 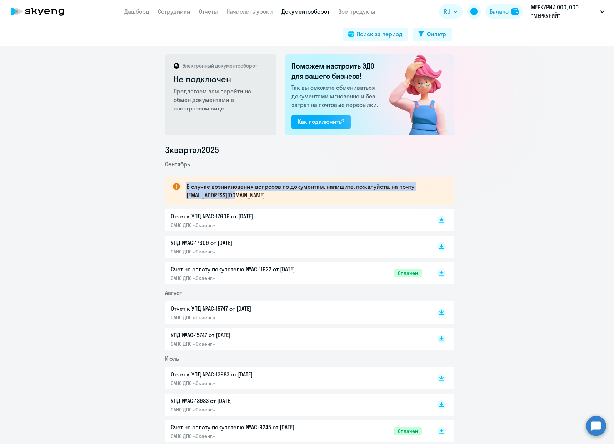 What do you see at coordinates (568, 11) in the screenshot?
I see `button: МЕРКУРИЙ ООО, ООО "МЕРКУРИЙ"` at bounding box center [568, 11].